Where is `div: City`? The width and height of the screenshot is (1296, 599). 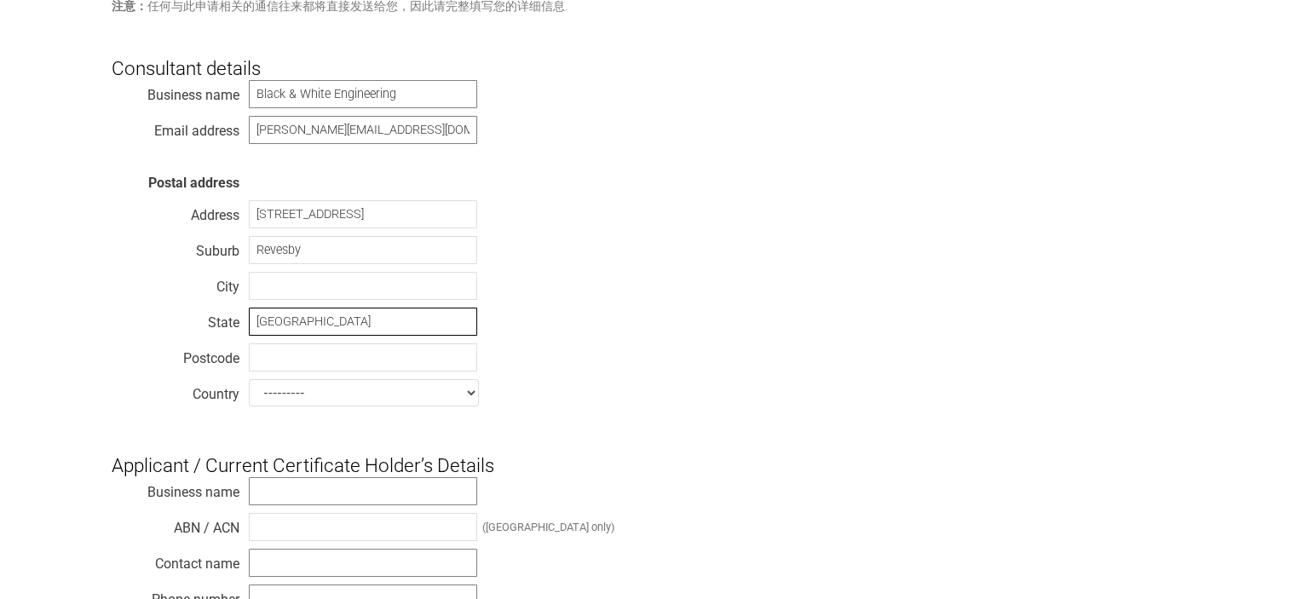 div: City is located at coordinates (176, 283).